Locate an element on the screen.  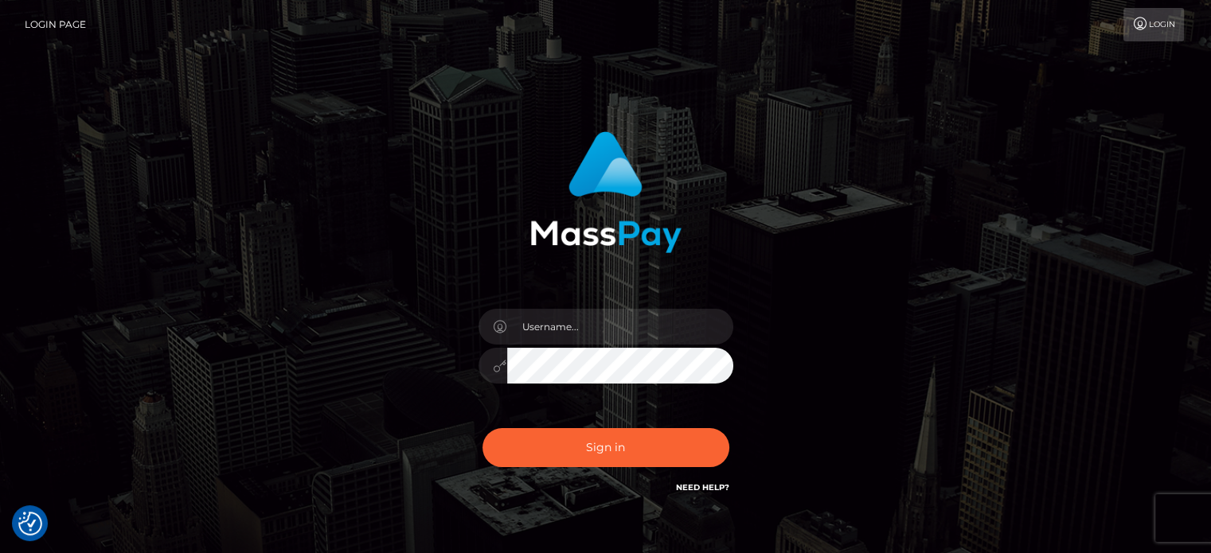
img: Revisit consent button is located at coordinates (30, 524).